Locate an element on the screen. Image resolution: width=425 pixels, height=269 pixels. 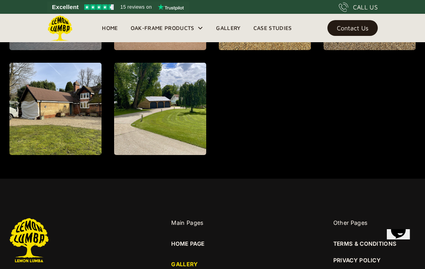
a: TERMS & CONDITIONS is located at coordinates (365, 243).